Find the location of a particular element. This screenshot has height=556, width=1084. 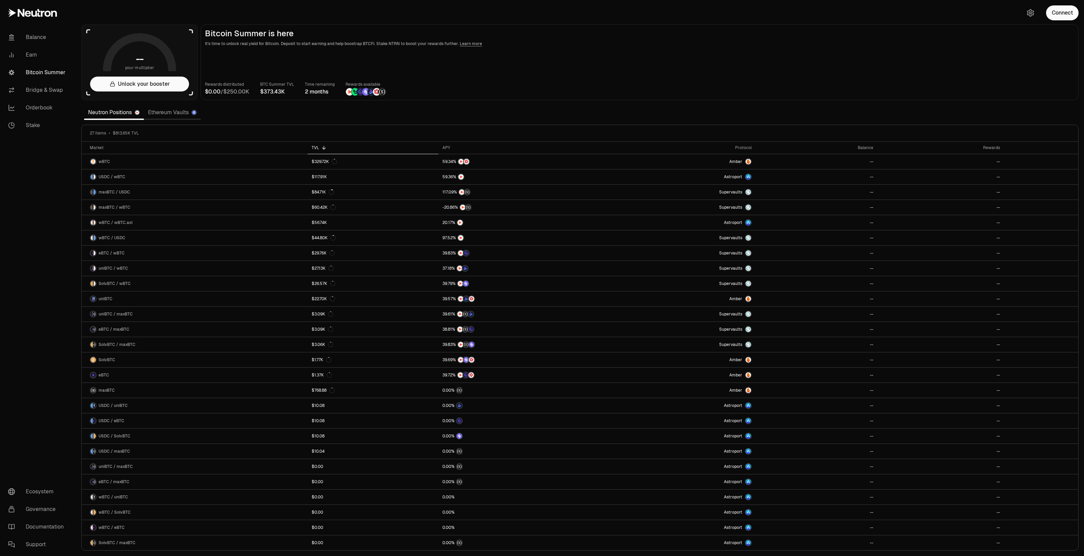

div: $768.88 is located at coordinates (323, 390).